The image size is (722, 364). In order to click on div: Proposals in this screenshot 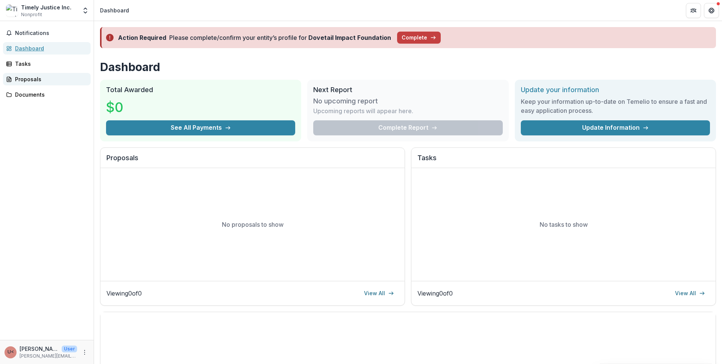, I will do `click(50, 79)`.